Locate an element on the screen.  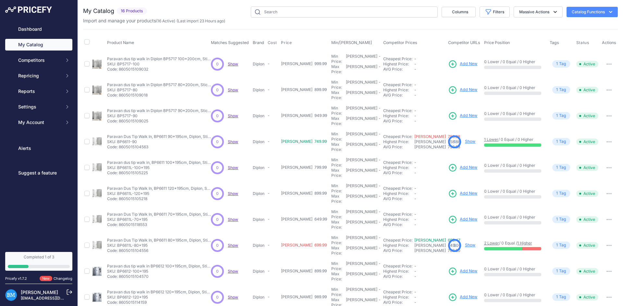
p: Code: 8605015109025 is located at coordinates (159, 121).